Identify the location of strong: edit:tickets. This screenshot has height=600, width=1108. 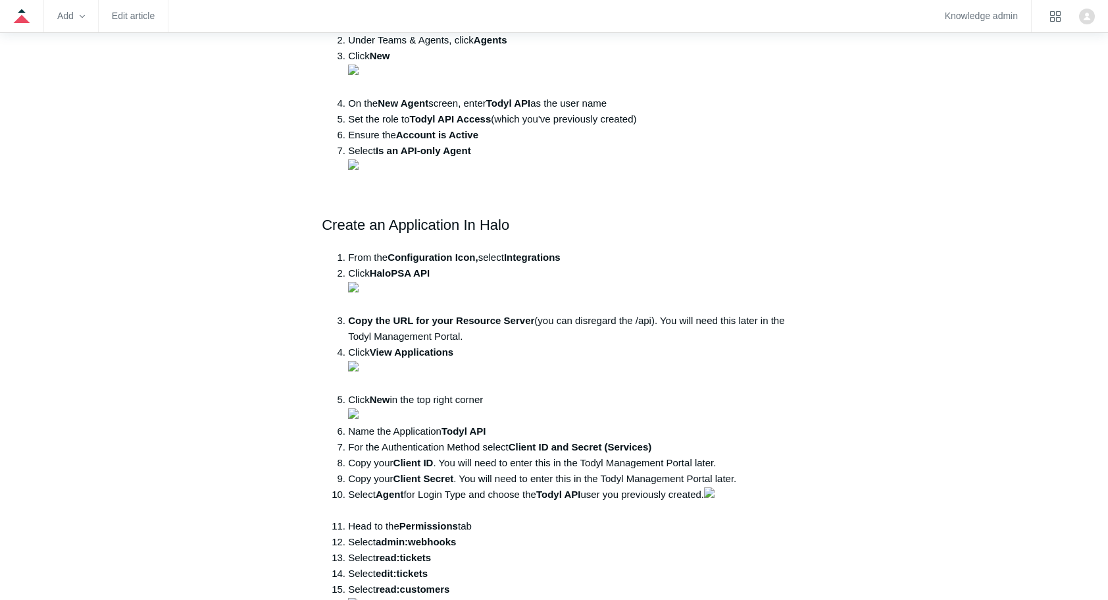
(402, 573).